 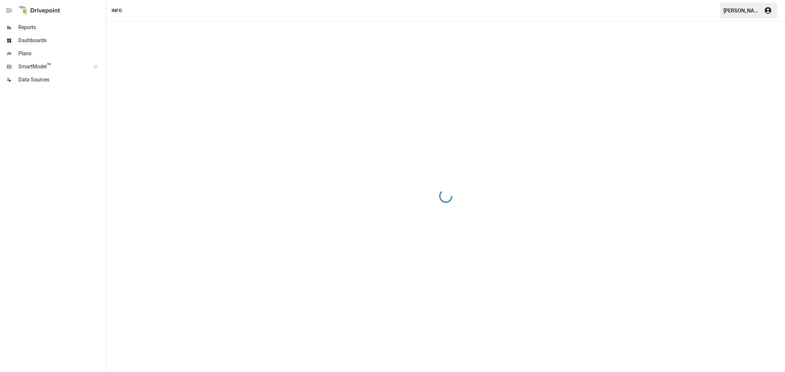 What do you see at coordinates (49, 66) in the screenshot?
I see `span: ™` at bounding box center [49, 66].